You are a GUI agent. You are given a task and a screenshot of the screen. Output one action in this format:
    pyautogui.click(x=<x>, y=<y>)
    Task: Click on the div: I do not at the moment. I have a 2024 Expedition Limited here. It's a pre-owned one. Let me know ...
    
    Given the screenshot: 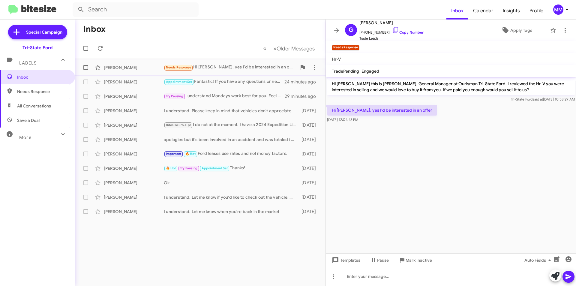 What is the action you would take?
    pyautogui.click(x=231, y=125)
    